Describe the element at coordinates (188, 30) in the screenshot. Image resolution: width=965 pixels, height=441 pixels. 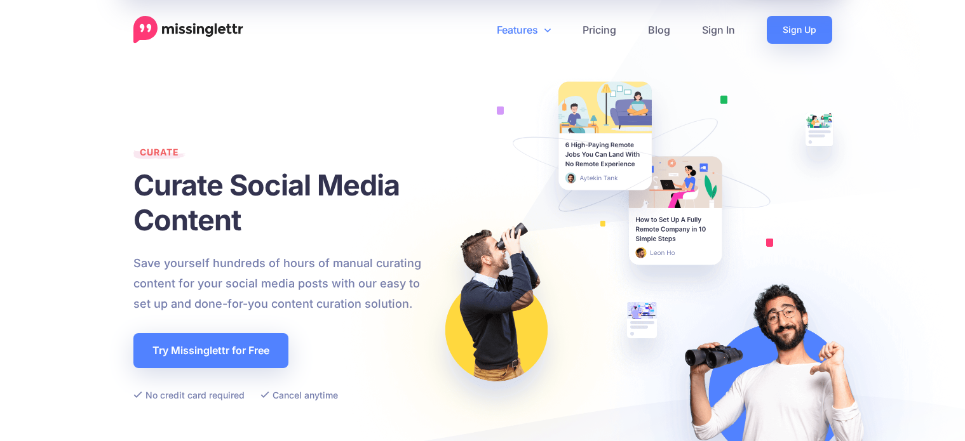
I see `a: Home` at that location.